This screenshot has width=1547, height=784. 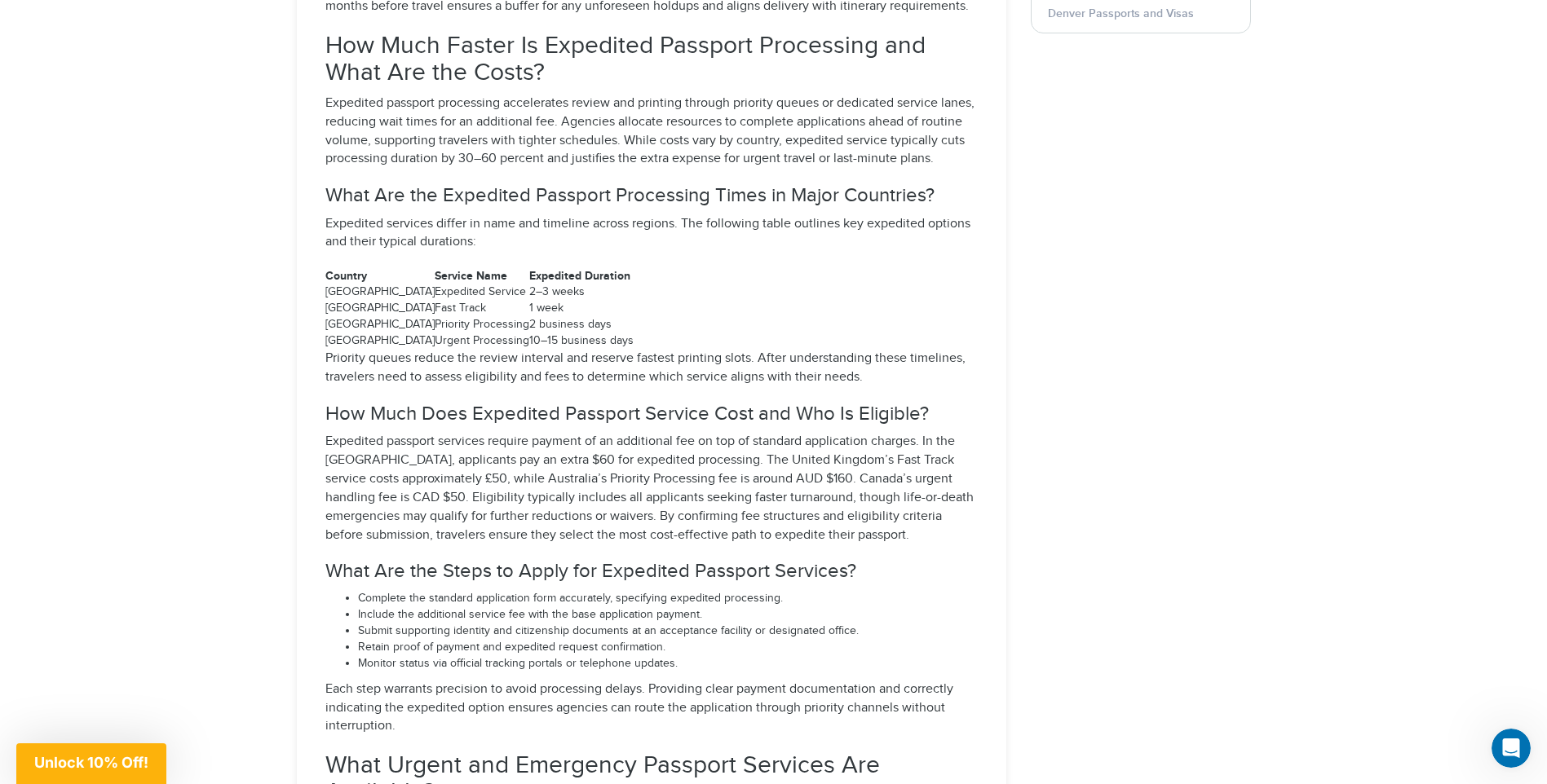 I want to click on p: Priority queues reduce the review interval and reserve fastest printing slots. After understandin..., so click(x=652, y=368).